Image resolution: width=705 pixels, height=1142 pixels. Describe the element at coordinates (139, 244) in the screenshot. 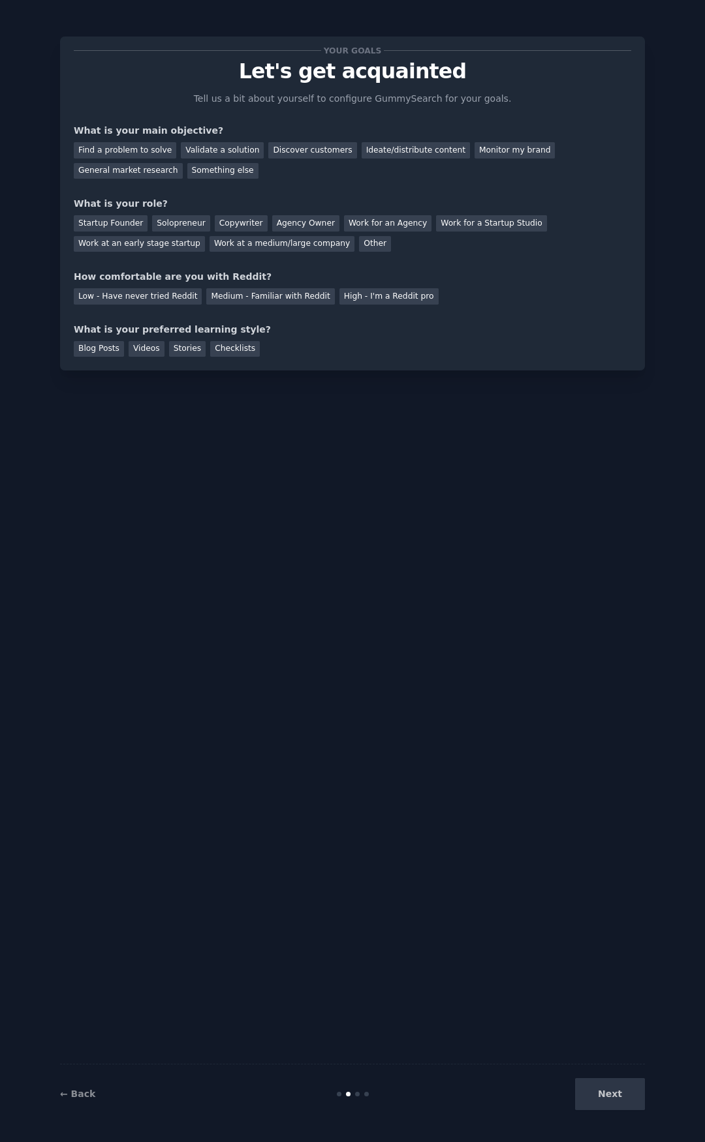

I see `div: Work at an early stage startup` at that location.